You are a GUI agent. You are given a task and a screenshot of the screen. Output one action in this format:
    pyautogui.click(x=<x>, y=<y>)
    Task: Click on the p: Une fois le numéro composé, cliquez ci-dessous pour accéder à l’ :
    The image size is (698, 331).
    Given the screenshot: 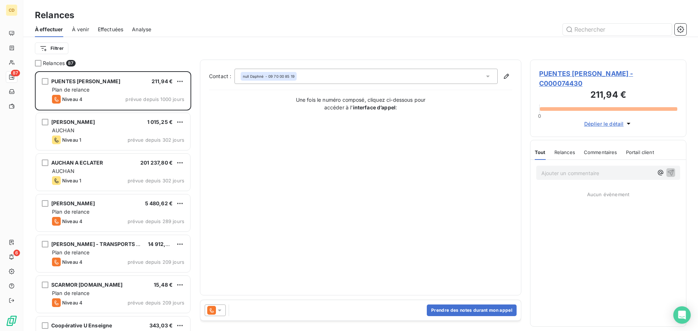 What is the action you would take?
    pyautogui.click(x=361, y=104)
    